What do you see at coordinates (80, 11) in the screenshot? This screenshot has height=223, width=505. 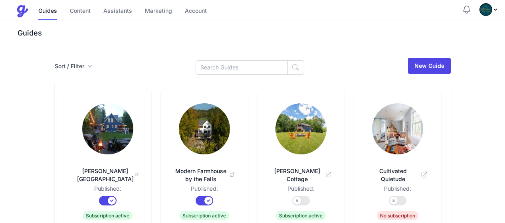 I see `a: Content` at bounding box center [80, 11].